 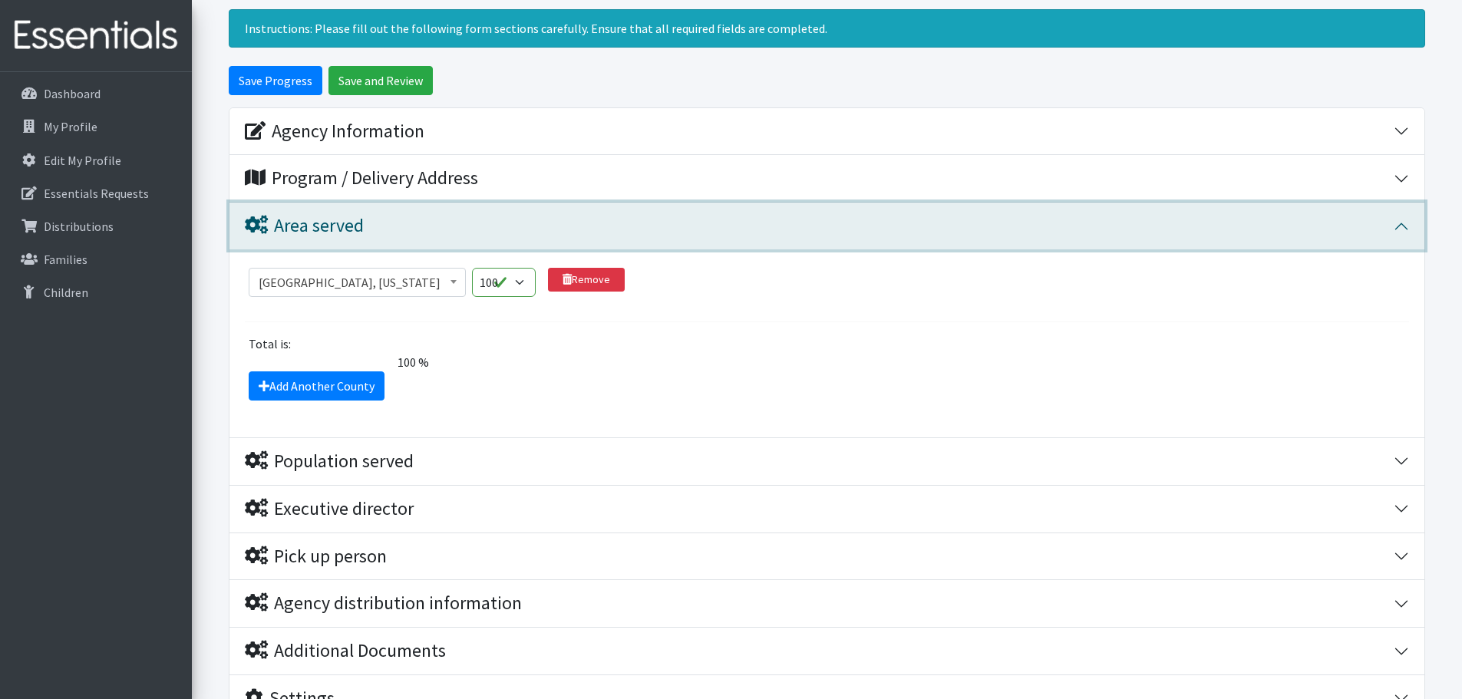 What do you see at coordinates (587, 279) in the screenshot?
I see `a: Remove` at bounding box center [587, 279].